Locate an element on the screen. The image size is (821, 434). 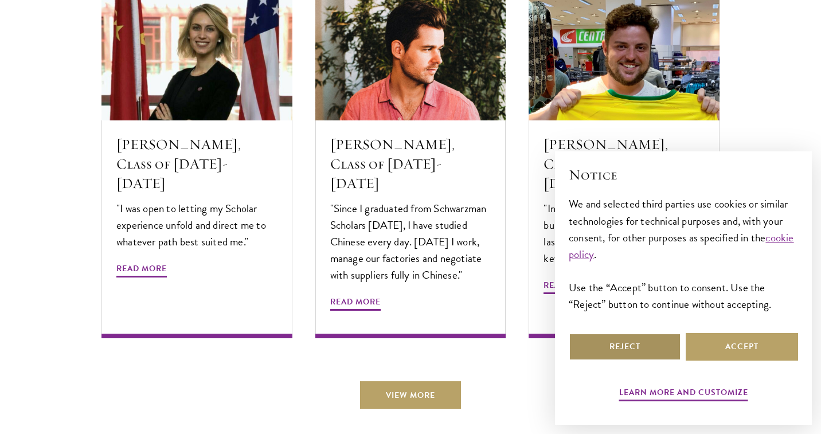
button: Reject is located at coordinates (625, 347).